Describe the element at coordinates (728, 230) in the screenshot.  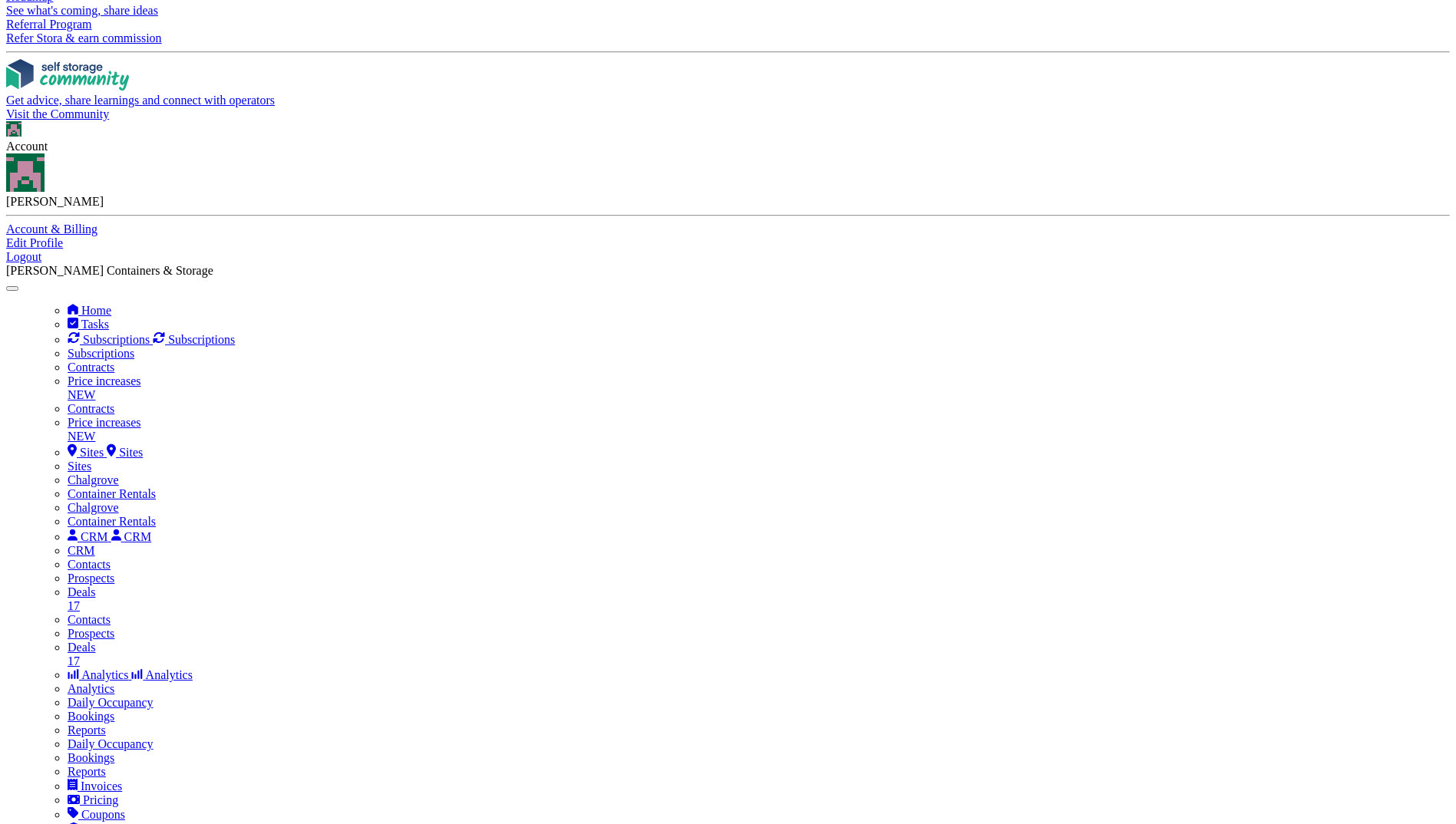
I see `a: Account & Billing` at that location.